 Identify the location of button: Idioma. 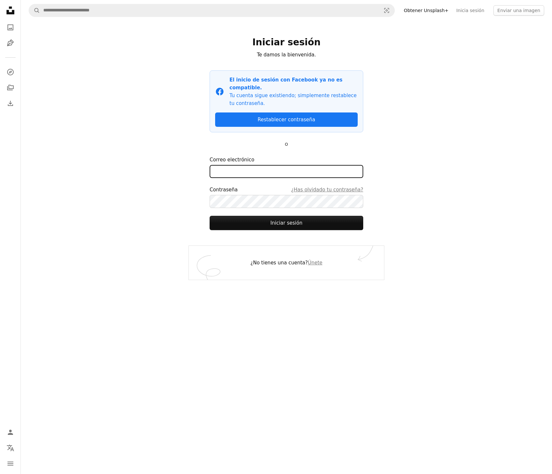
(10, 448).